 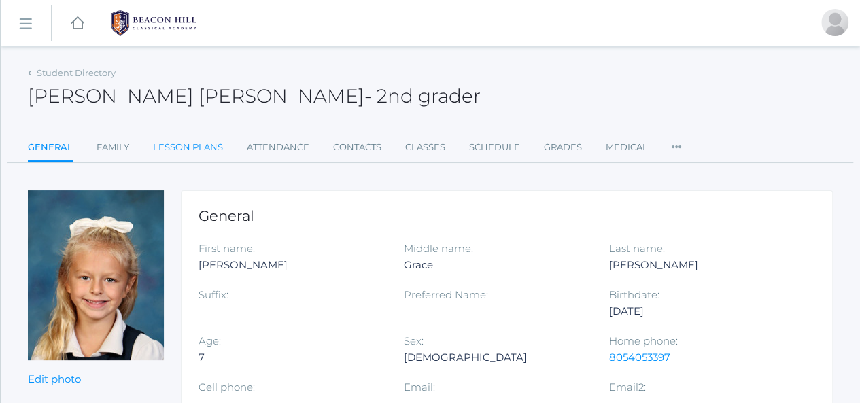 What do you see at coordinates (634, 294) in the screenshot?
I see `label: Birthdate:` at bounding box center [634, 294].